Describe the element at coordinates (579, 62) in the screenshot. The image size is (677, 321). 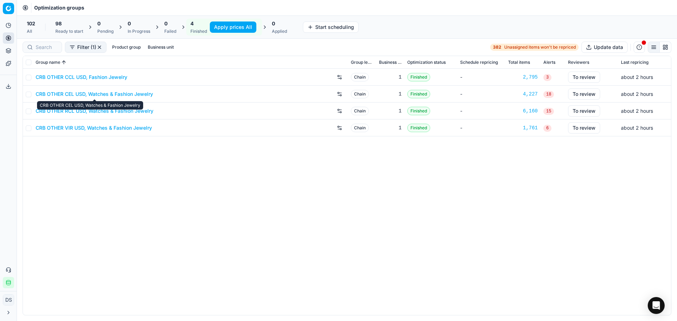
I see `span: Reviewers` at that location.